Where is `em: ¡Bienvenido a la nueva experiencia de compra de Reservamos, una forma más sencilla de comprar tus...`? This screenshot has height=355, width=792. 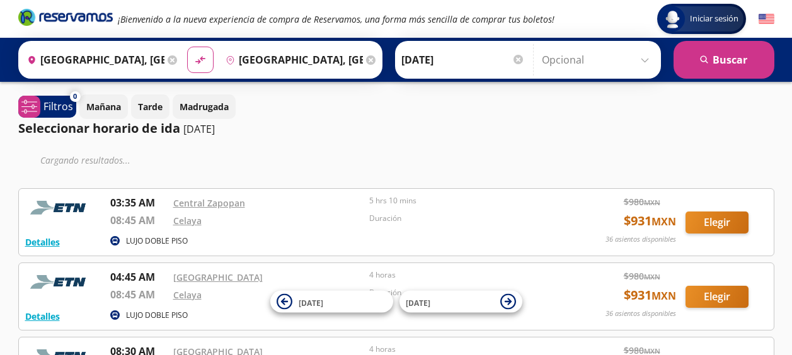
em: ¡Bienvenido a la nueva experiencia de compra de Reservamos, una forma más sencilla de comprar tus... is located at coordinates (336, 19).